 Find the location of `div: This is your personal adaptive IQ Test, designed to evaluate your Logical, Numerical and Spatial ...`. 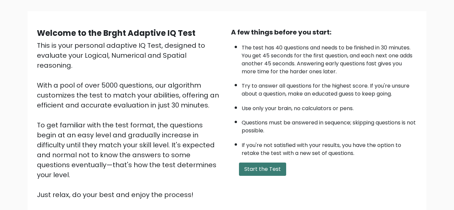

div: This is your personal adaptive IQ Test, designed to evaluate your Logical, Numerical and Spatial ... is located at coordinates (130, 120).